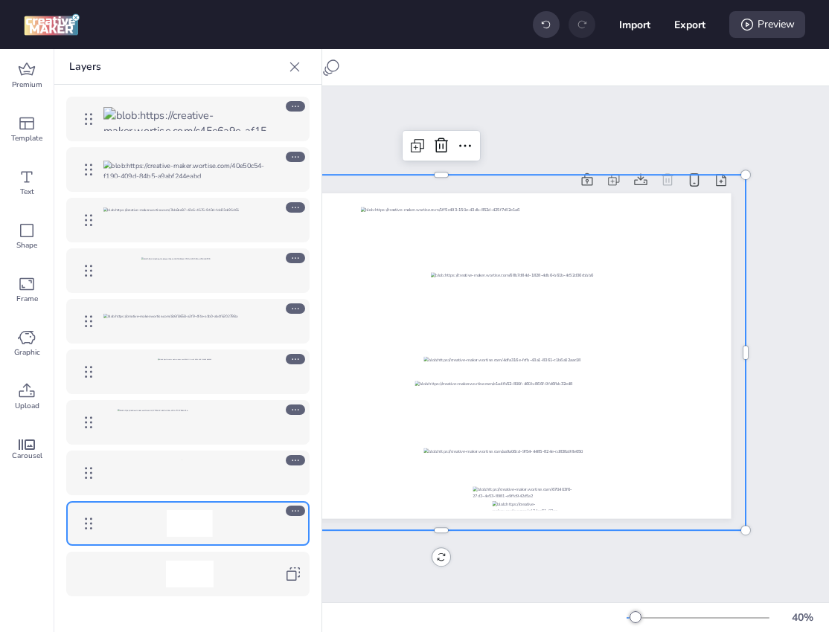  Describe the element at coordinates (188, 372) in the screenshot. I see `div: blob:https://creative-maker.wortise.com/f9d7477d-eee8-40d5-a387-85d48fc8b6b9` at that location.